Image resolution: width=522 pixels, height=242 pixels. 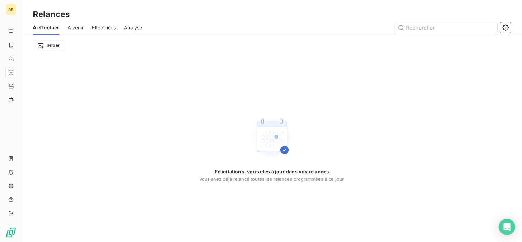 I want to click on span: Effectuées, so click(x=104, y=28).